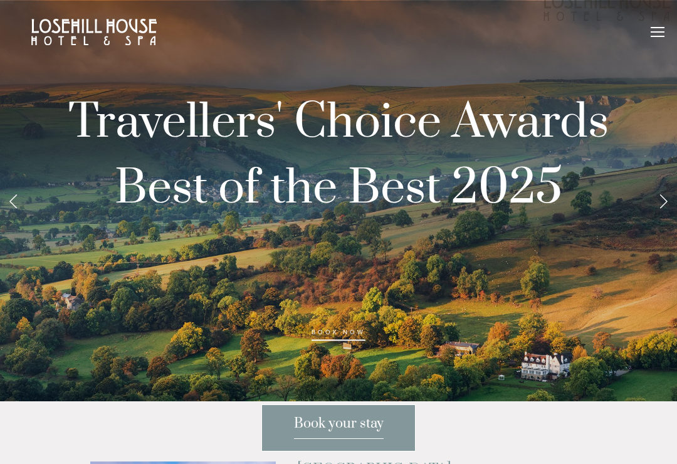 The width and height of the screenshot is (677, 464). What do you see at coordinates (94, 32) in the screenshot?
I see `img: Losehill House` at bounding box center [94, 32].